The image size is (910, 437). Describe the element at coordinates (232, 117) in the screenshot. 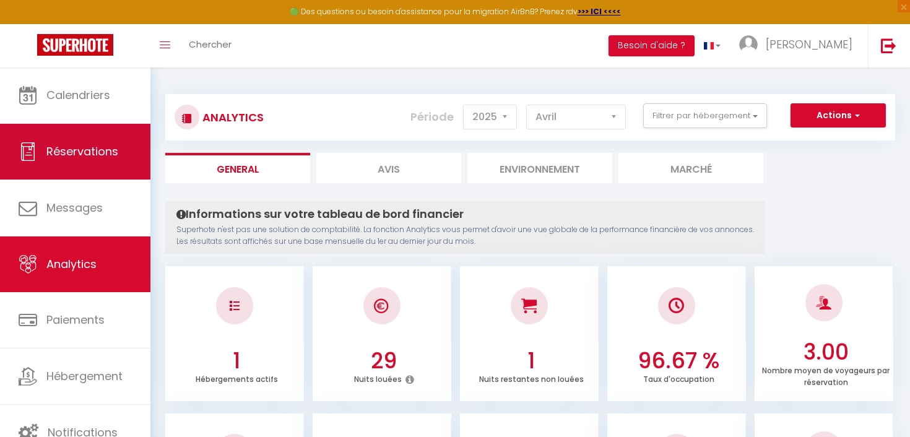

I see `h3: Analytics` at that location.